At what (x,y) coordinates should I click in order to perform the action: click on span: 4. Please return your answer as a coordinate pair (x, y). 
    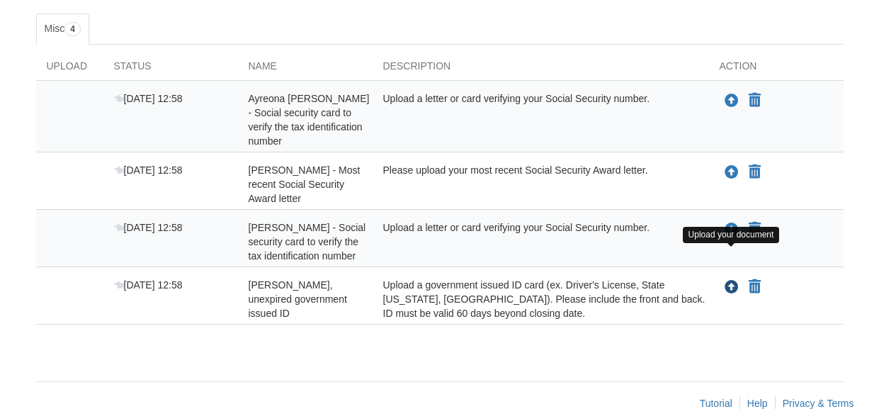
    Looking at the image, I should click on (72, 29).